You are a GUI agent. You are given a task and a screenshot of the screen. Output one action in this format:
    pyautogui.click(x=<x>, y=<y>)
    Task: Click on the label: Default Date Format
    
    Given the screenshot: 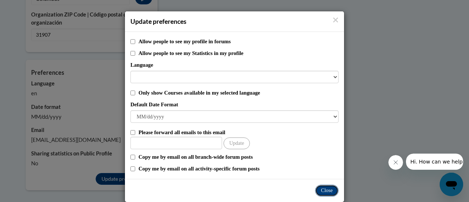 What is the action you would take?
    pyautogui.click(x=235, y=105)
    